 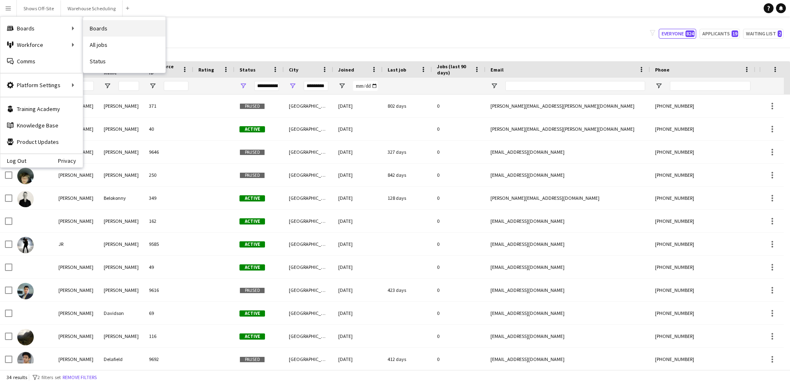 What do you see at coordinates (779, 34) in the screenshot?
I see `span: 2` at bounding box center [779, 34].